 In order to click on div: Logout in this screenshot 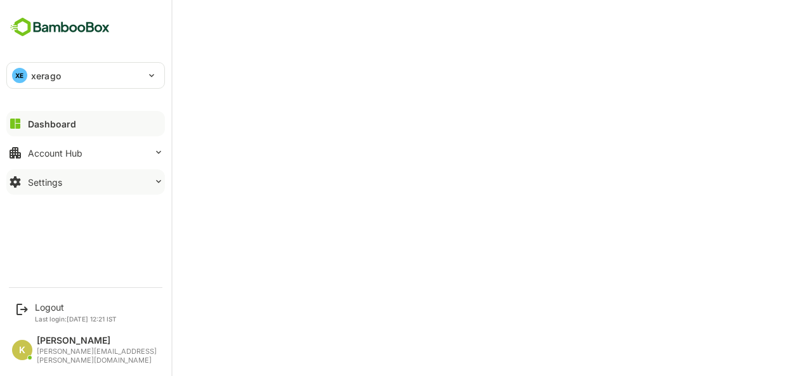, I will do `click(75, 307)`.